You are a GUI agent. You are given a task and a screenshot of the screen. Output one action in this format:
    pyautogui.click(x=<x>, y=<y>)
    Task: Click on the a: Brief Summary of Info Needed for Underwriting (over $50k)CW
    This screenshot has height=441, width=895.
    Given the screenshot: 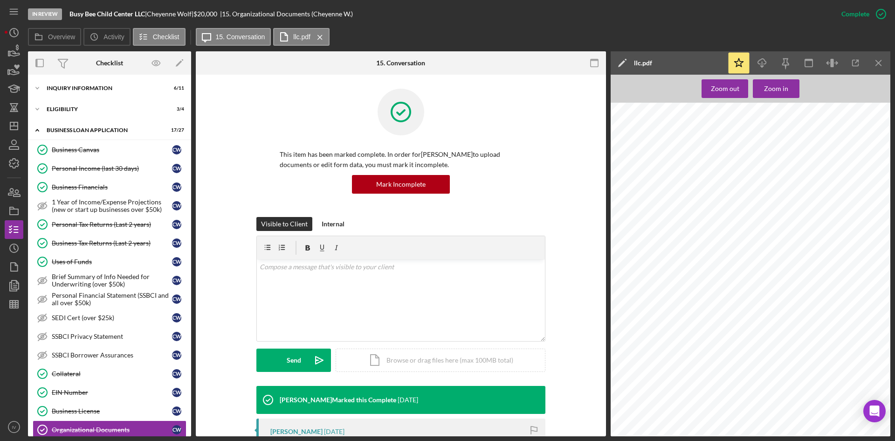 What is the action you would take?
    pyautogui.click(x=110, y=280)
    